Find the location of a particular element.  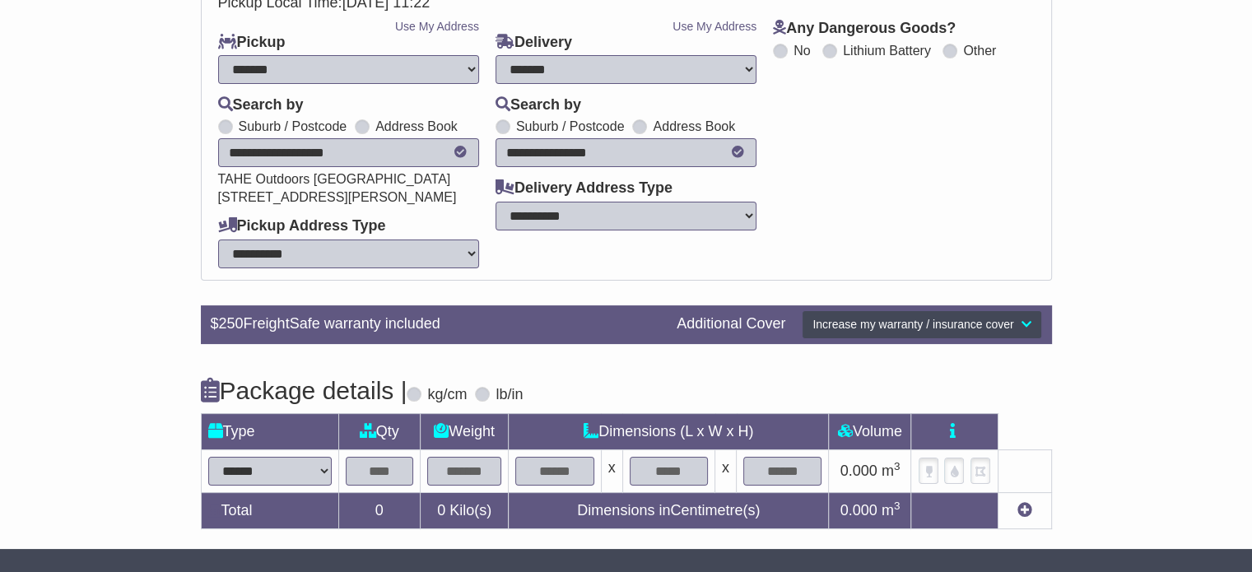

label: kg/cm is located at coordinates (447, 395).